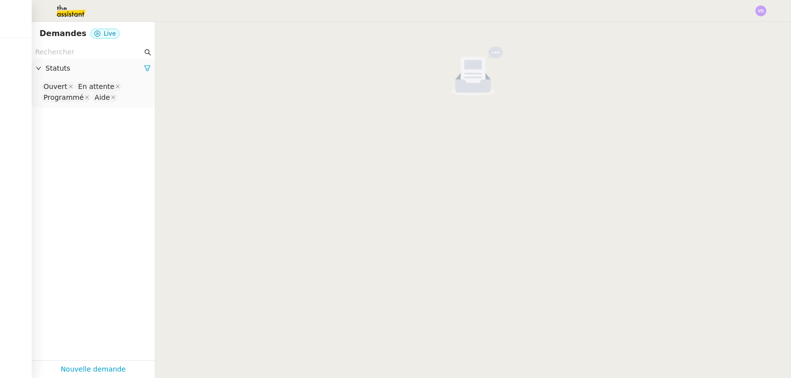  I want to click on nz-select-item: En attente, so click(98, 87).